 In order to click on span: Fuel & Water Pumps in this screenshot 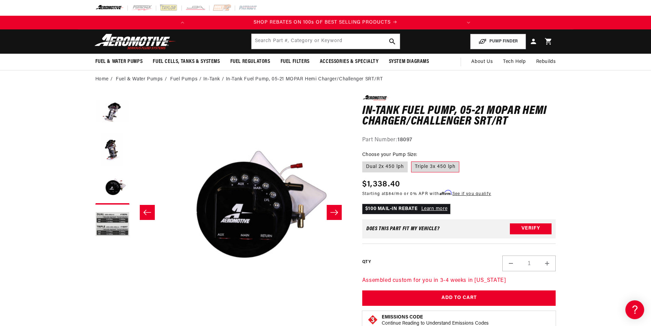, I will do `click(119, 61)`.